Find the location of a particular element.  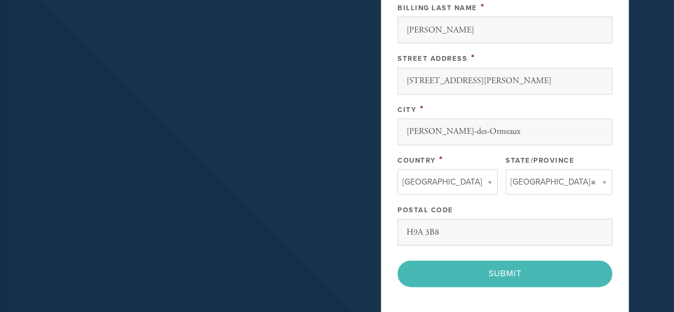

label: Street Address is located at coordinates (432, 59).